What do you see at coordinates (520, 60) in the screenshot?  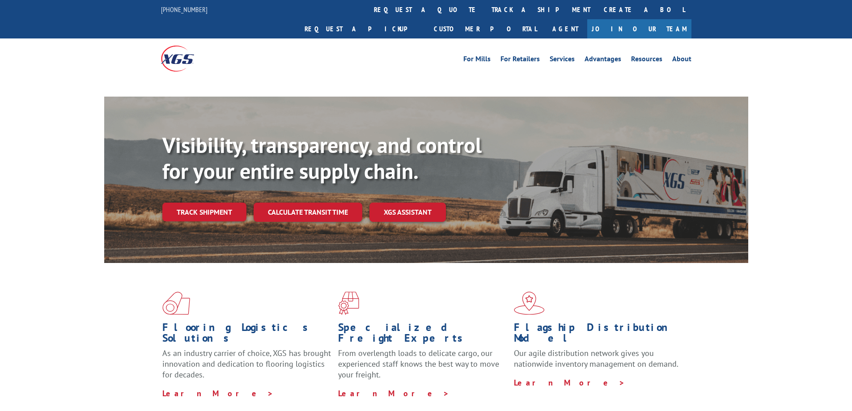 I see `a: For Retailers` at bounding box center [520, 60].